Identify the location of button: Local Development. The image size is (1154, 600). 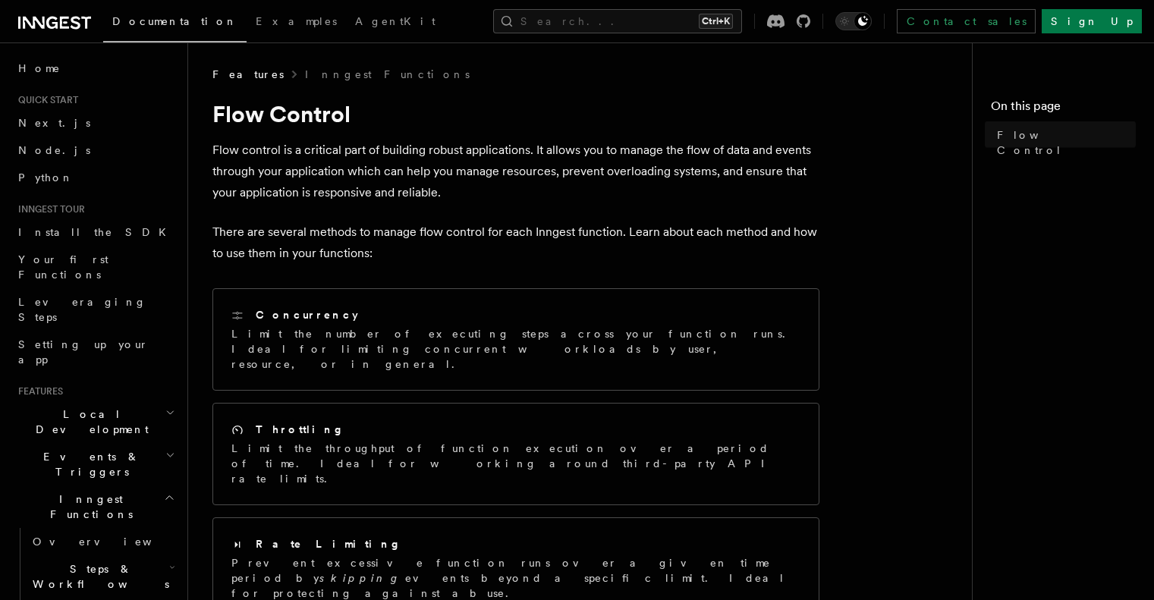
(95, 422).